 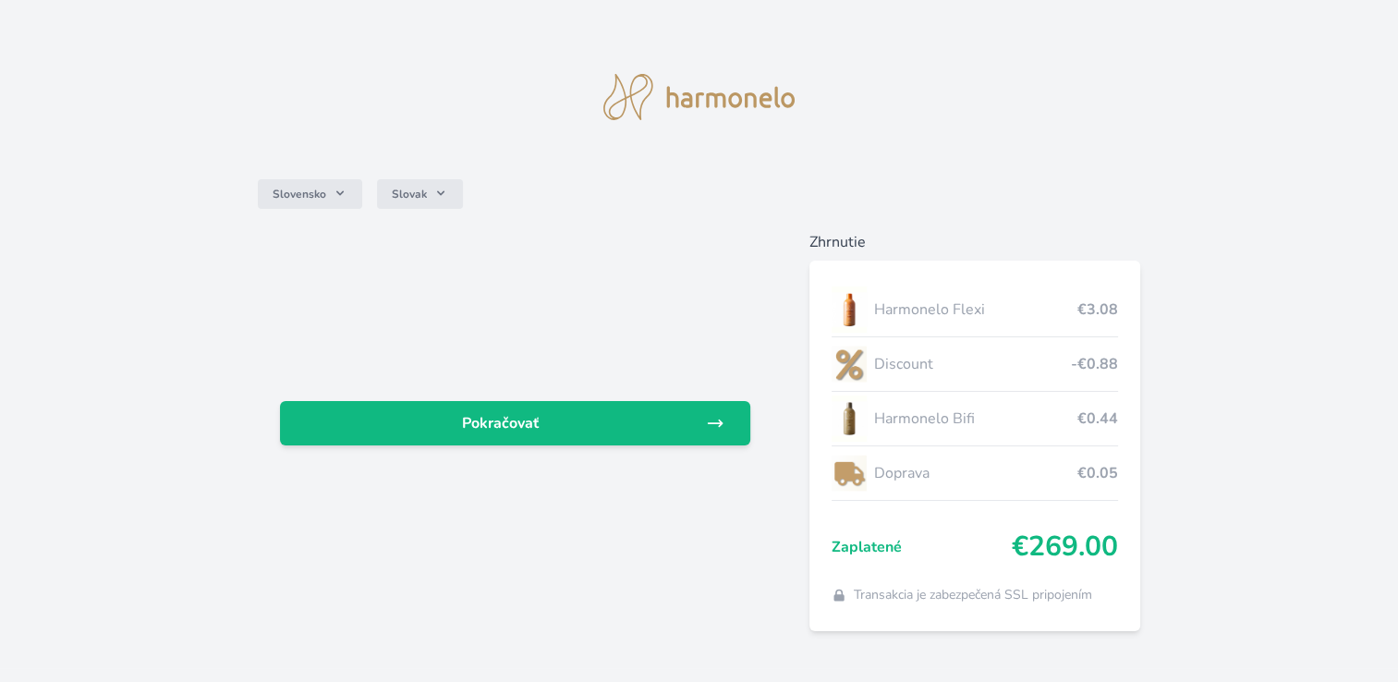 I want to click on span: Pokračovať, so click(x=500, y=423).